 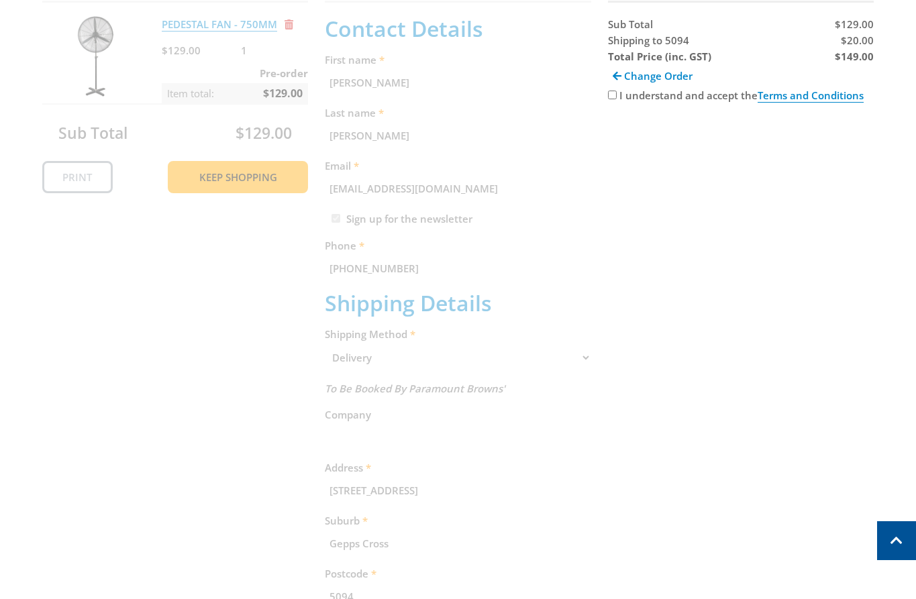 I want to click on span: $129.00, so click(x=854, y=24).